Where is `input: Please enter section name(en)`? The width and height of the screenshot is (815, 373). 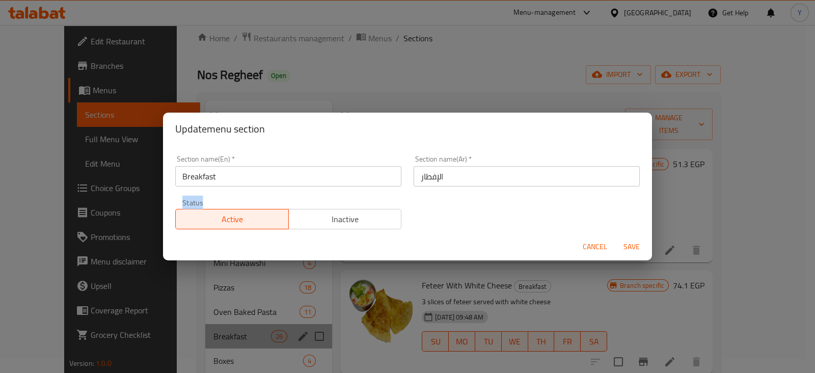
input: Please enter section name(en) is located at coordinates (288, 176).